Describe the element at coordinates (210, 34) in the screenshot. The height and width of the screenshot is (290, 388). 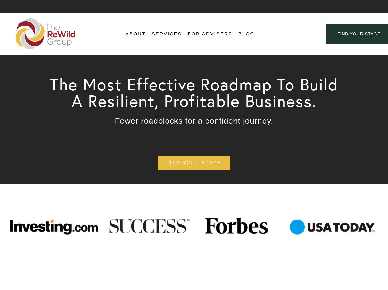
I see `a: For Advisers` at that location.